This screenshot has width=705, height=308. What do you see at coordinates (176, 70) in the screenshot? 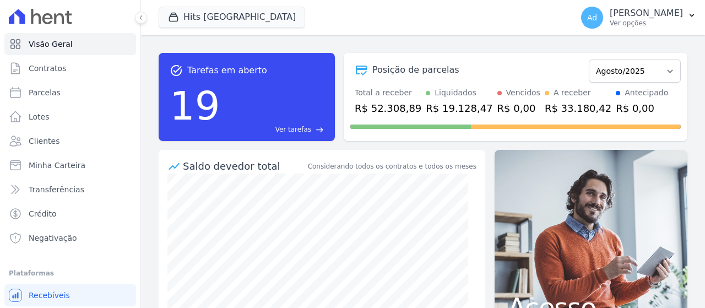
I see `span: task_alt` at bounding box center [176, 70].